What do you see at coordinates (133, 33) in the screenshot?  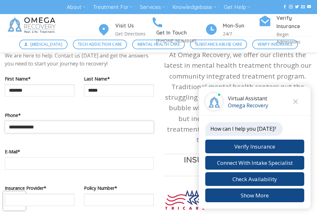 I see `p: Get Directions` at bounding box center [133, 33].